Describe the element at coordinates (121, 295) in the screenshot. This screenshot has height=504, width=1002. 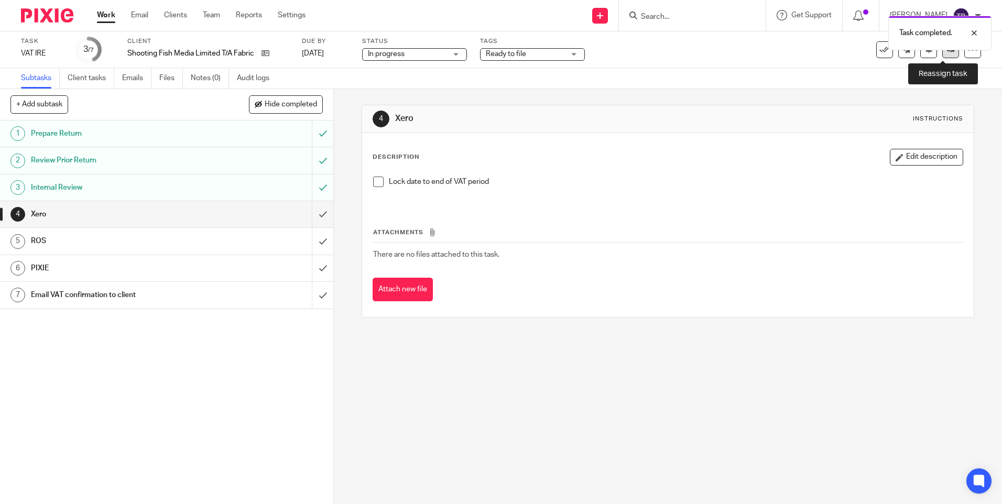
I see `h1: Email VAT confirmation to client` at that location.